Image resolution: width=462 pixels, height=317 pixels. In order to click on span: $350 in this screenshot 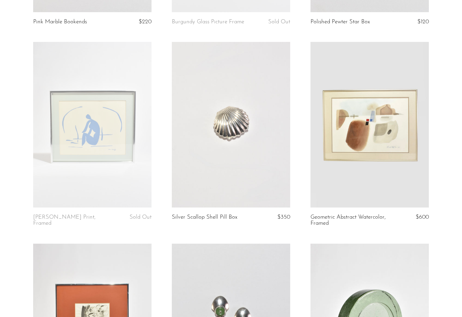, I will do `click(284, 217)`.